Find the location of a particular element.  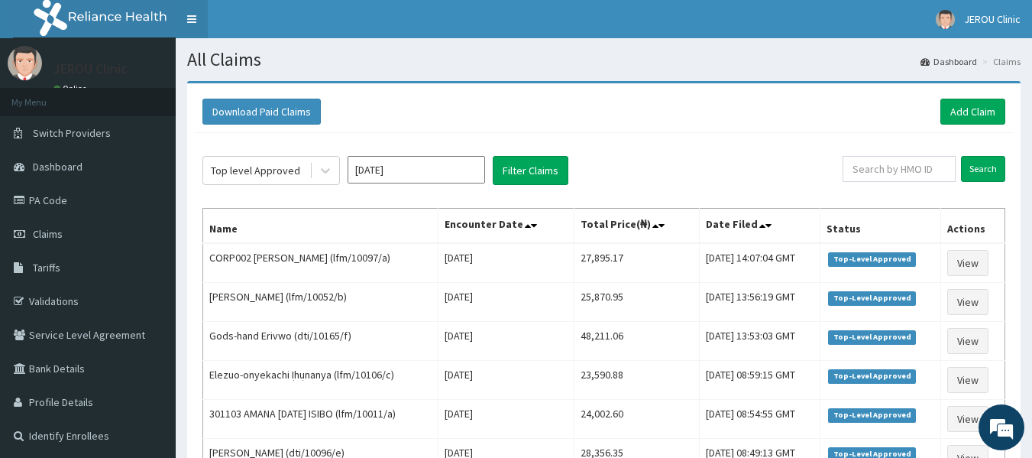

span: Tariffs is located at coordinates (47, 267).